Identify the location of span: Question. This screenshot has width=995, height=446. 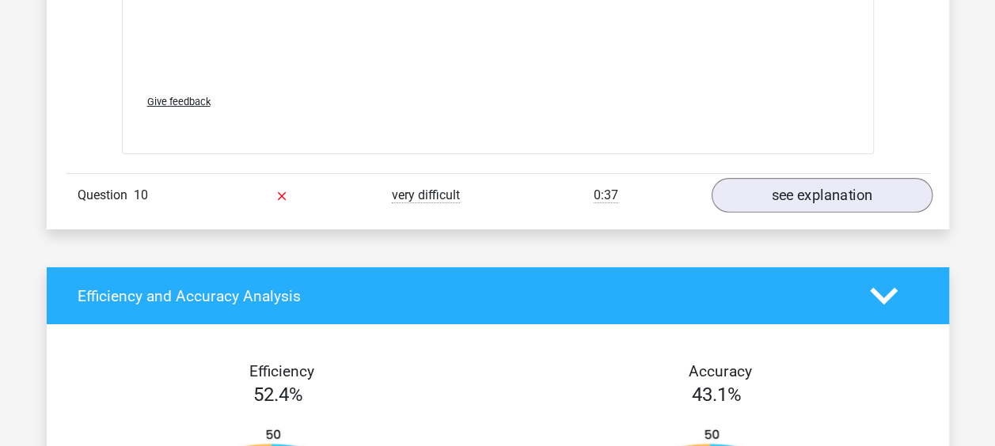
(105, 195).